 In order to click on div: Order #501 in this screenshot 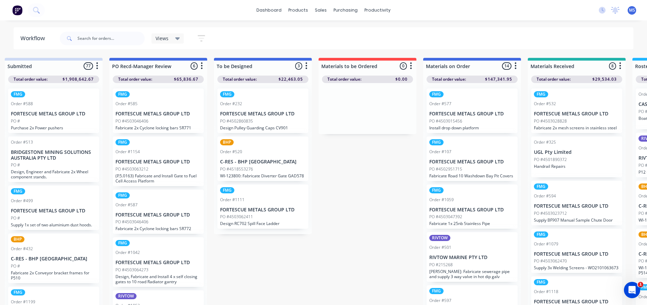, I will do `click(440, 247)`.